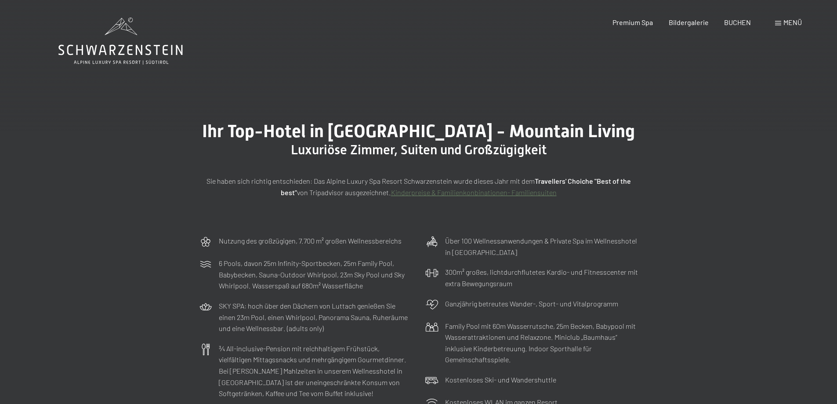  What do you see at coordinates (310, 241) in the screenshot?
I see `p: Nutzung des großzügigen, 7.700 m² großen Wellnessbereichs` at bounding box center [310, 241].